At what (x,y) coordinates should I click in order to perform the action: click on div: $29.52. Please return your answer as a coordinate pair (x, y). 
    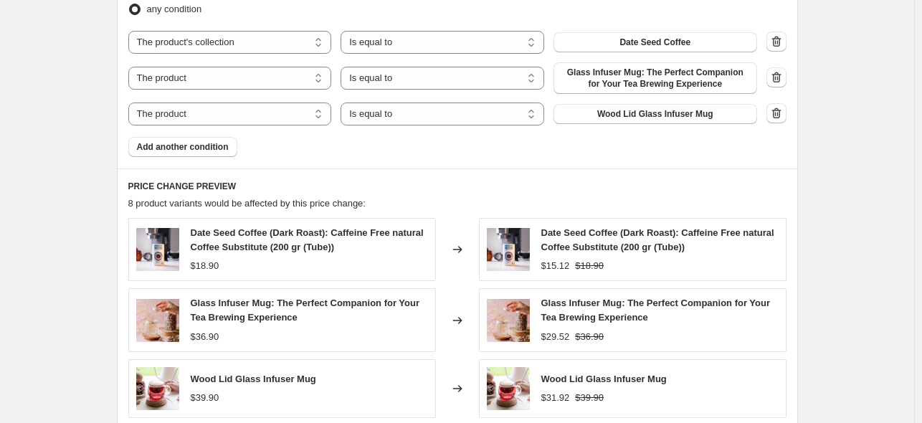
    Looking at the image, I should click on (555, 337).